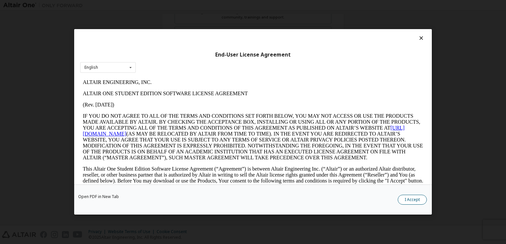 This screenshot has height=244, width=506. Describe the element at coordinates (173, 101) in the screenshot. I see `p: This Altair One Student Edition Software License Agreement (“Agreement”) is between Altair Engine...` at that location.